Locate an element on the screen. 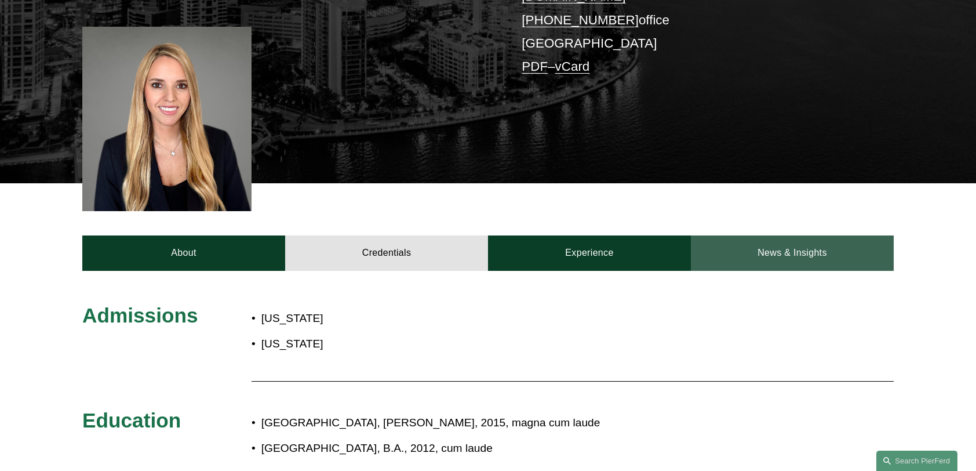 The image size is (976, 471). span: Admissions is located at coordinates (140, 315).